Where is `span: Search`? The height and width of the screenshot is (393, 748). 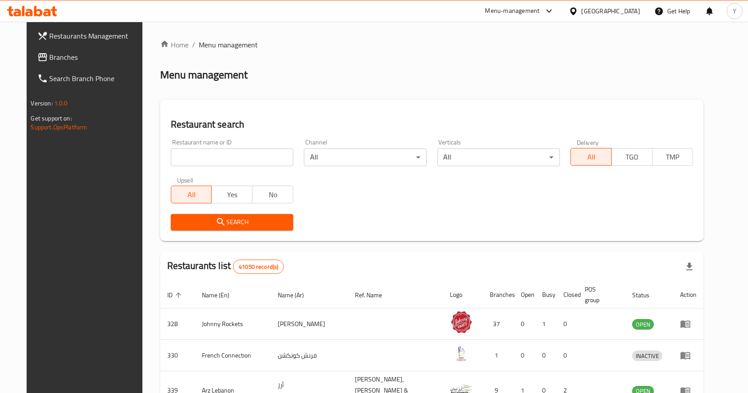
span: Search is located at coordinates (232, 222).